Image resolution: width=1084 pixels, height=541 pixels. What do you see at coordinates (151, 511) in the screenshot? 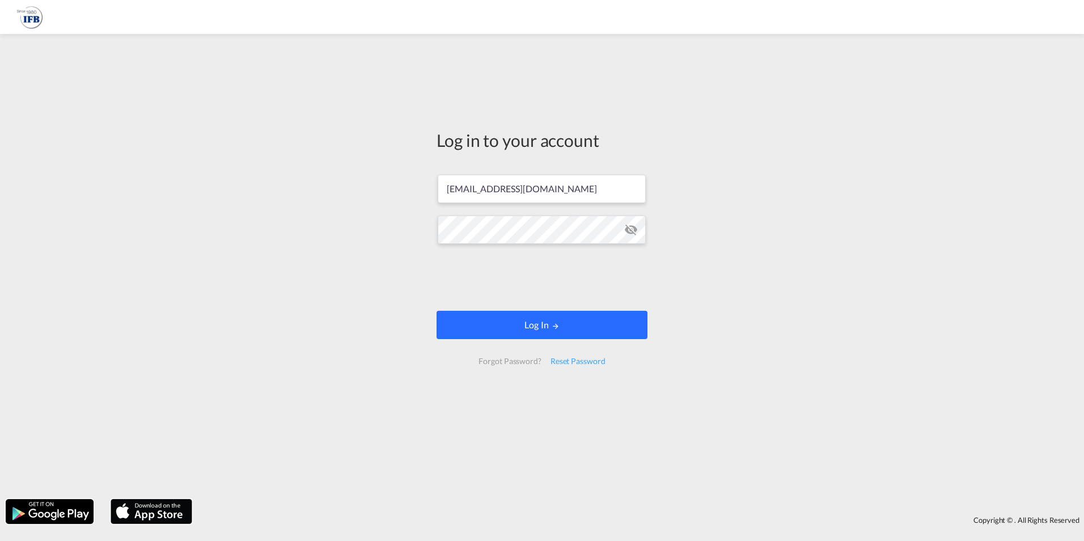
I see `img: apple.png` at bounding box center [151, 511].